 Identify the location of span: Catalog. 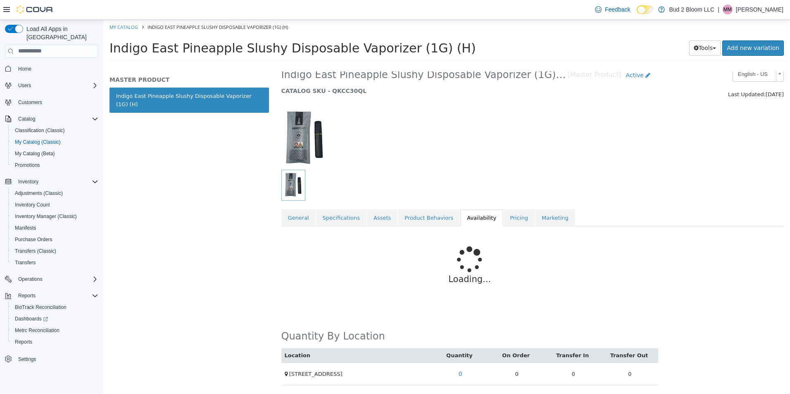
(57, 119).